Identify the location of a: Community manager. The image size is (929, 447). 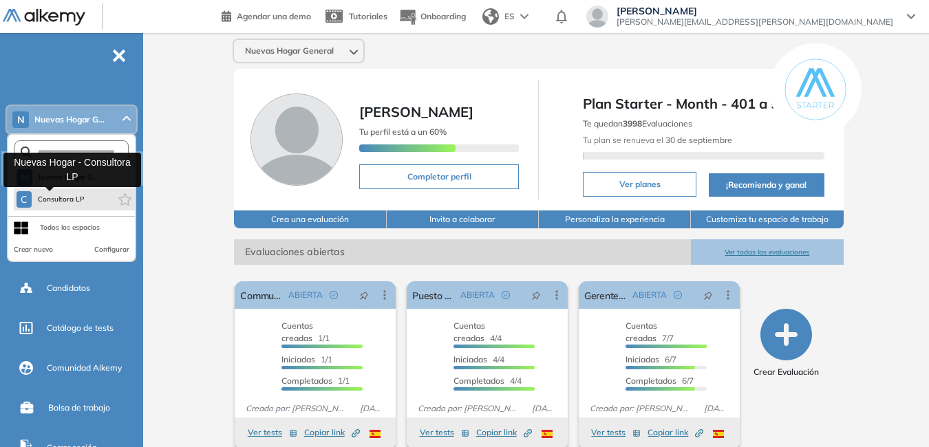
(262, 295).